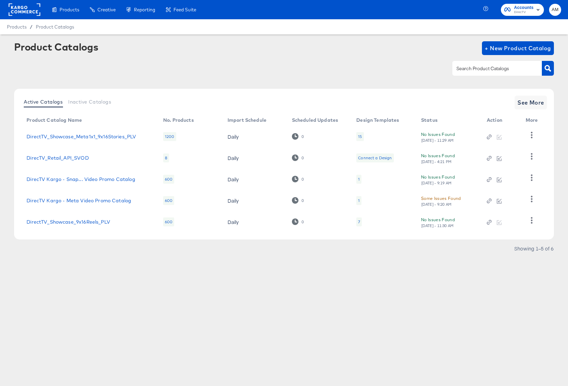  I want to click on input: Search Product Catalogs, so click(491, 68).